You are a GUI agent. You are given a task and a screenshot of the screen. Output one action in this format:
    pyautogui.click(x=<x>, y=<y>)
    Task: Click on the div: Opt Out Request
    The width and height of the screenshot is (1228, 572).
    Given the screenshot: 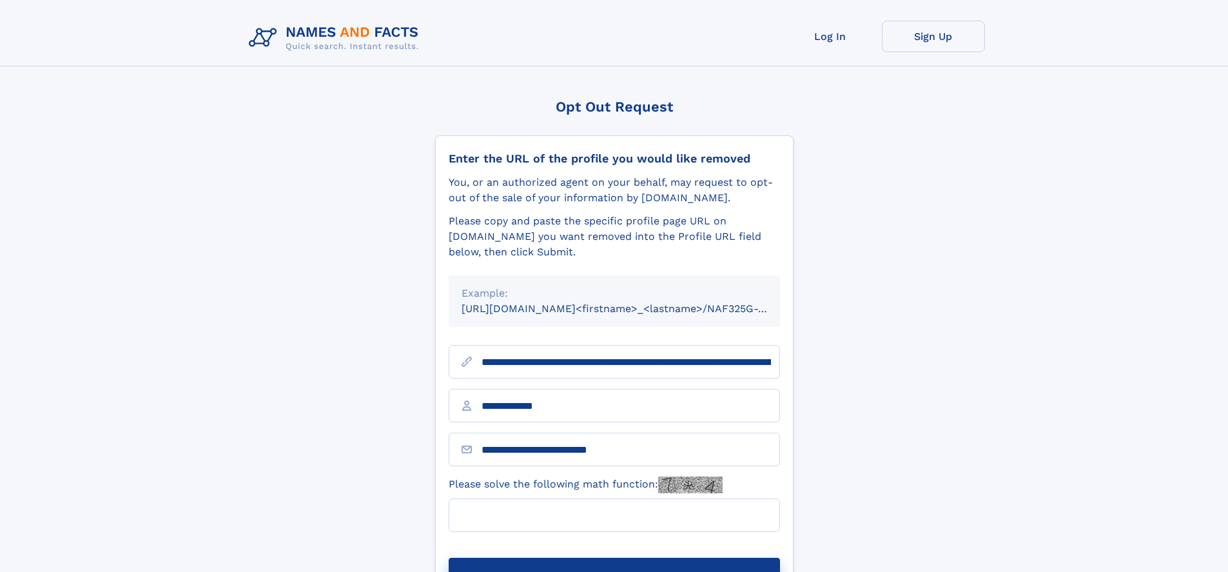 What is the action you would take?
    pyautogui.click(x=614, y=106)
    